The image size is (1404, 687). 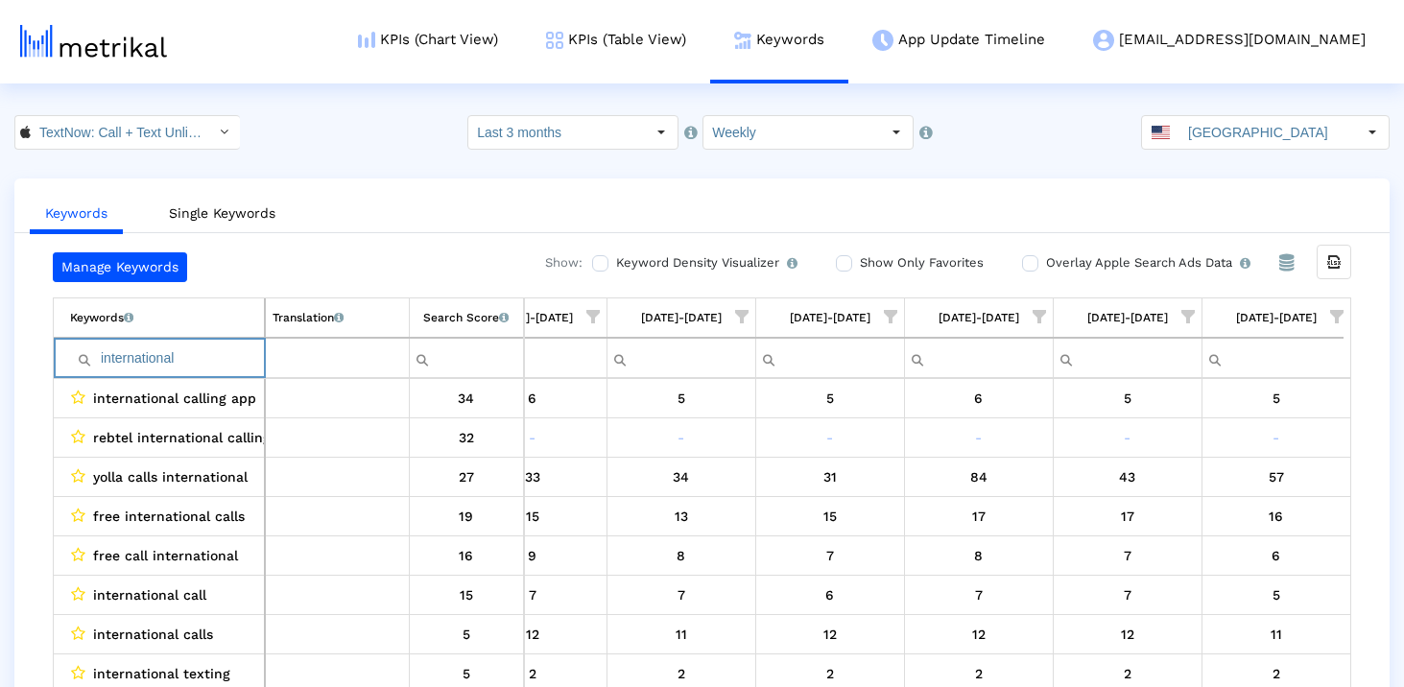 What do you see at coordinates (467, 595) in the screenshot?
I see `div: 15` at bounding box center [467, 595].